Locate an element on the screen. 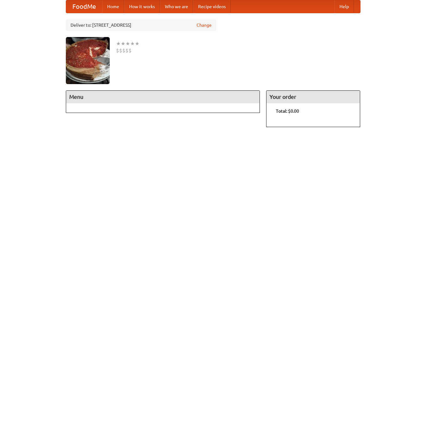 The image size is (426, 444). a: Home is located at coordinates (113, 7).